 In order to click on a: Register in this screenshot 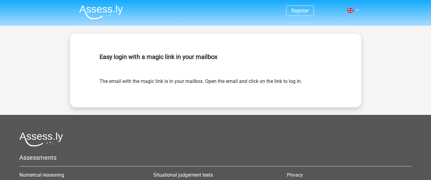, I will do `click(300, 10)`.